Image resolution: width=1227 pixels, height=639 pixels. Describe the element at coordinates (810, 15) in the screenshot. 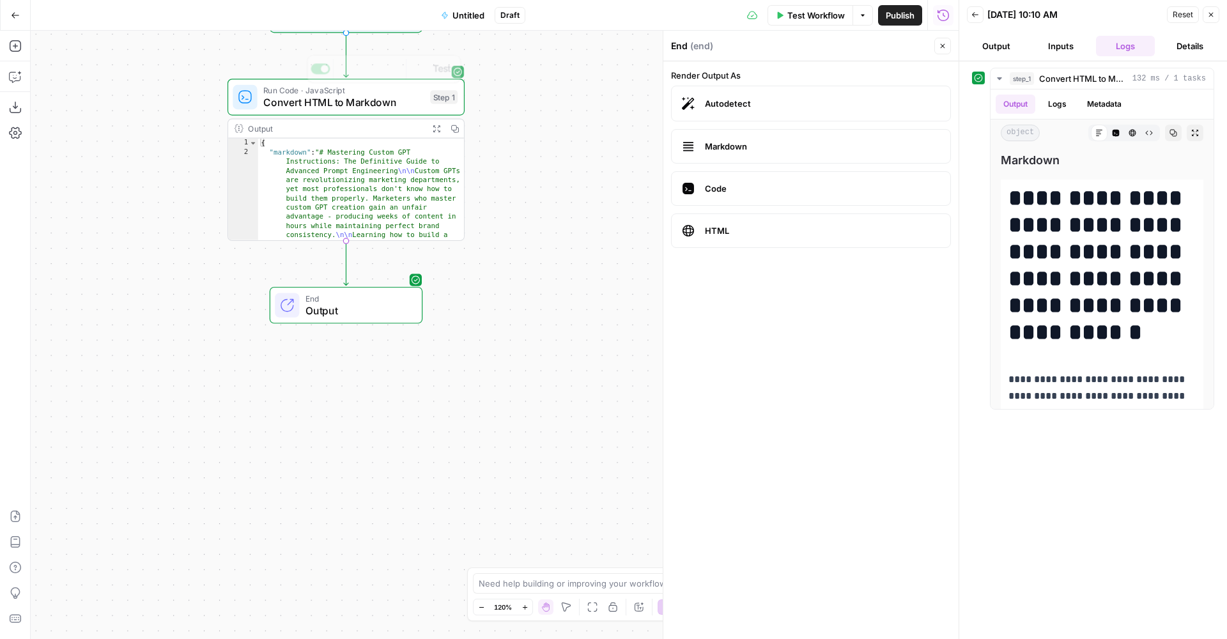

I see `button: Test Workflow` at that location.